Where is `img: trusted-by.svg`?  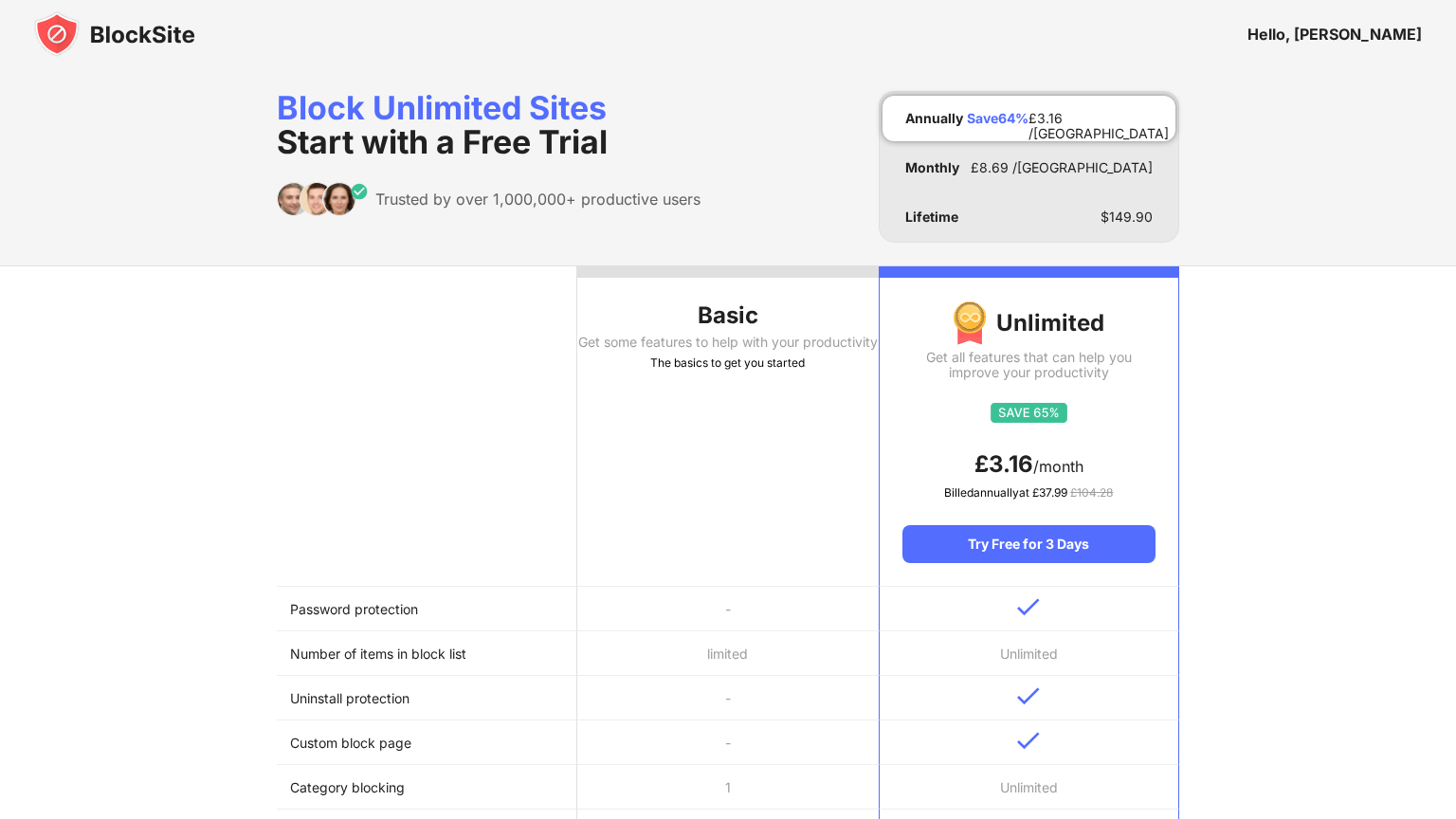
img: trusted-by.svg is located at coordinates (323, 199).